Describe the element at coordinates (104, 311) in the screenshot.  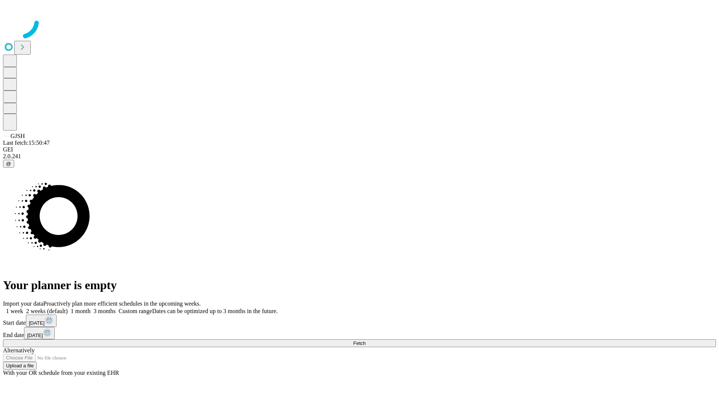
I see `span: 3 months` at that location.